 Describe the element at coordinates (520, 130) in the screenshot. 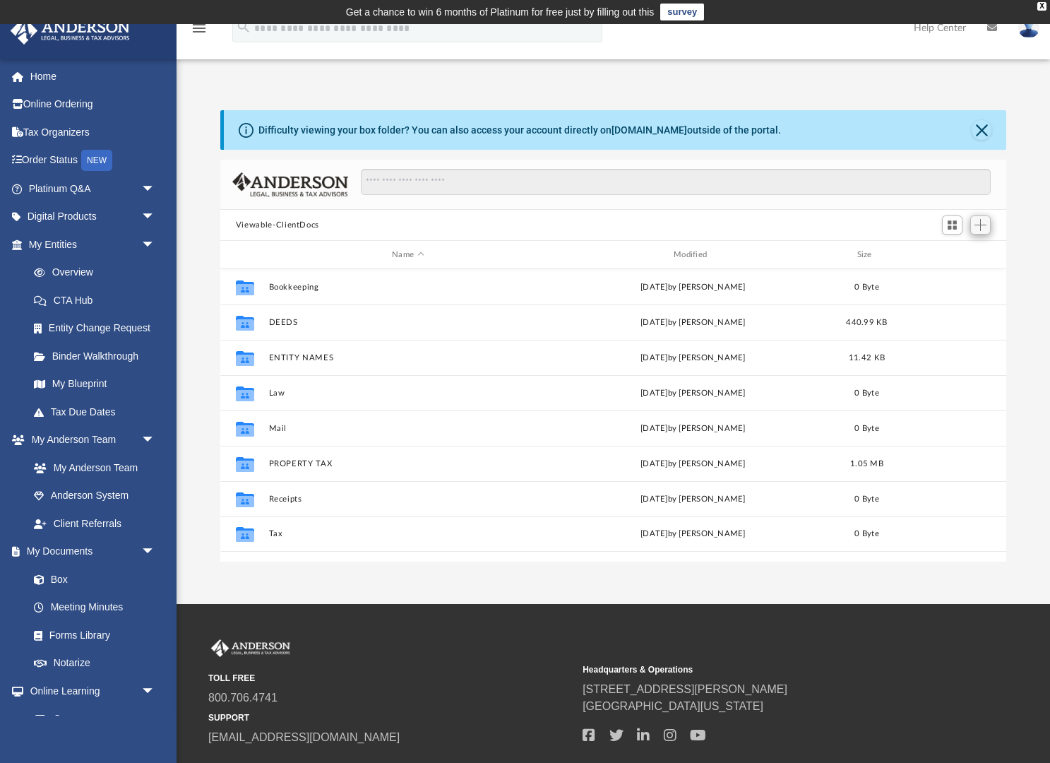

I see `div: Difficulty viewing your box folder? You can also access your account directly on outside of the p...` at that location.